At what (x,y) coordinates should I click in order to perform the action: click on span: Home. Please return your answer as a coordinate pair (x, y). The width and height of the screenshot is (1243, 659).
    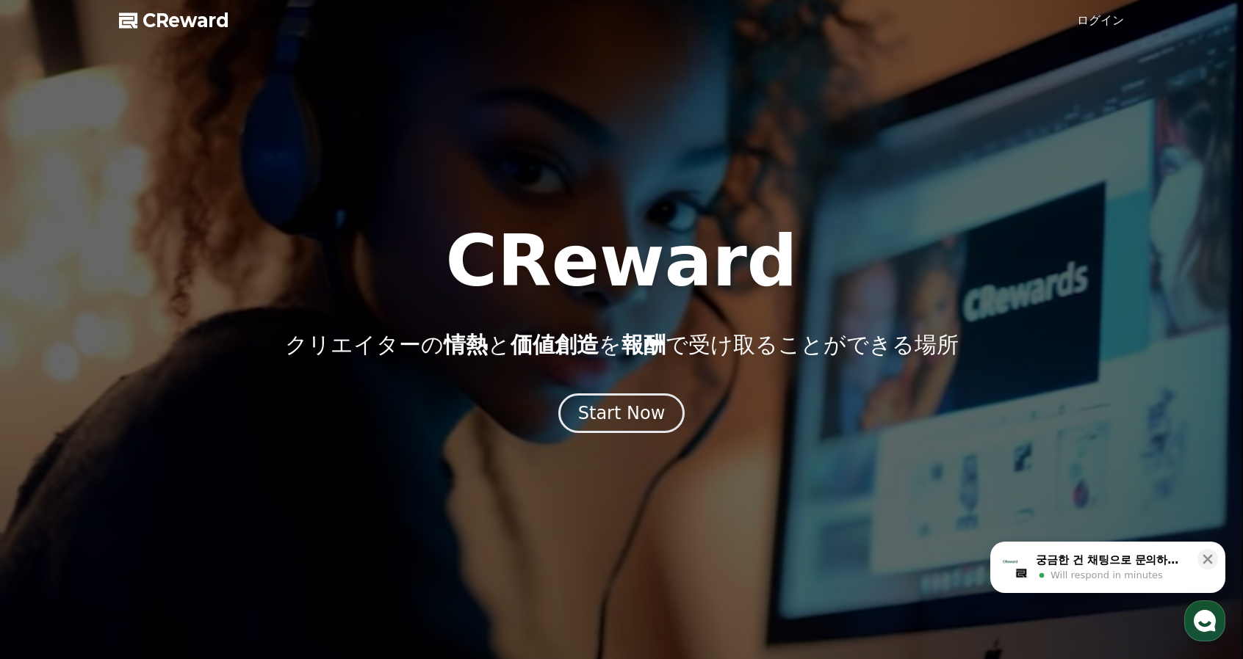
    Looking at the image, I should click on (50, 494).